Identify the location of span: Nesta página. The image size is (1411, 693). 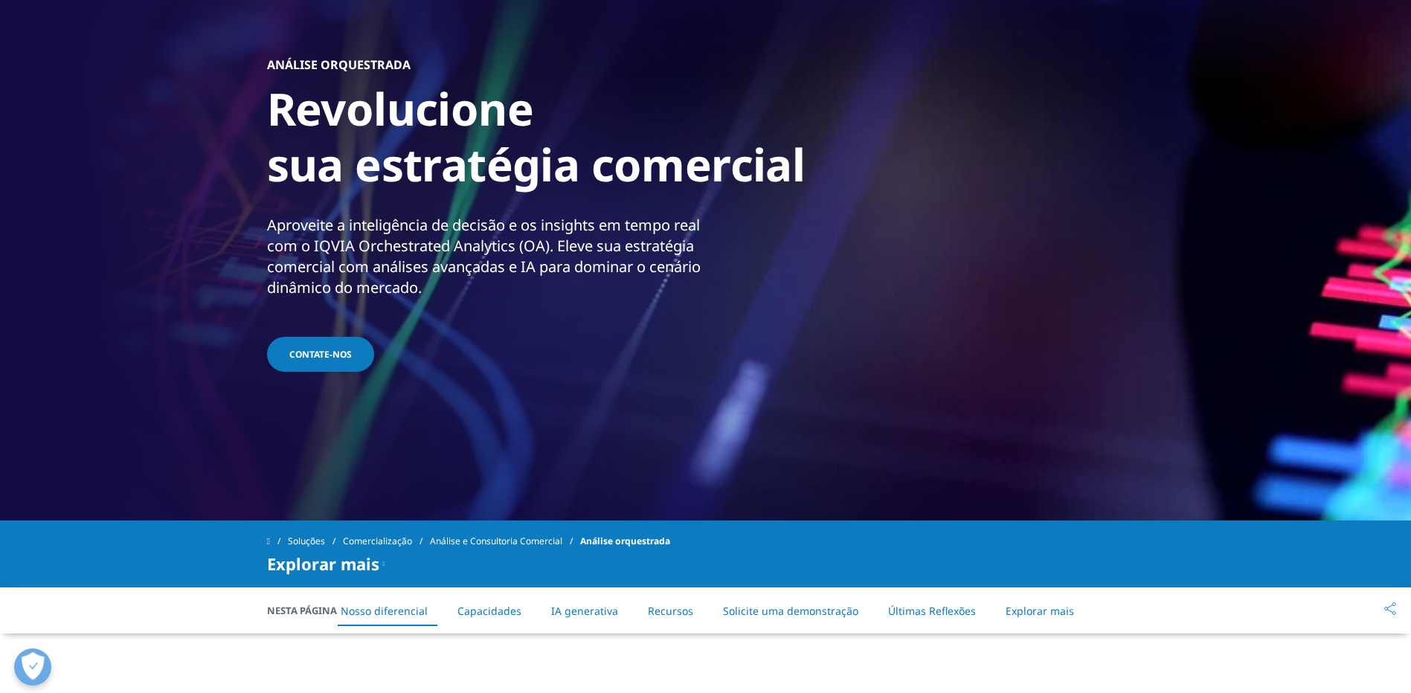
(308, 611).